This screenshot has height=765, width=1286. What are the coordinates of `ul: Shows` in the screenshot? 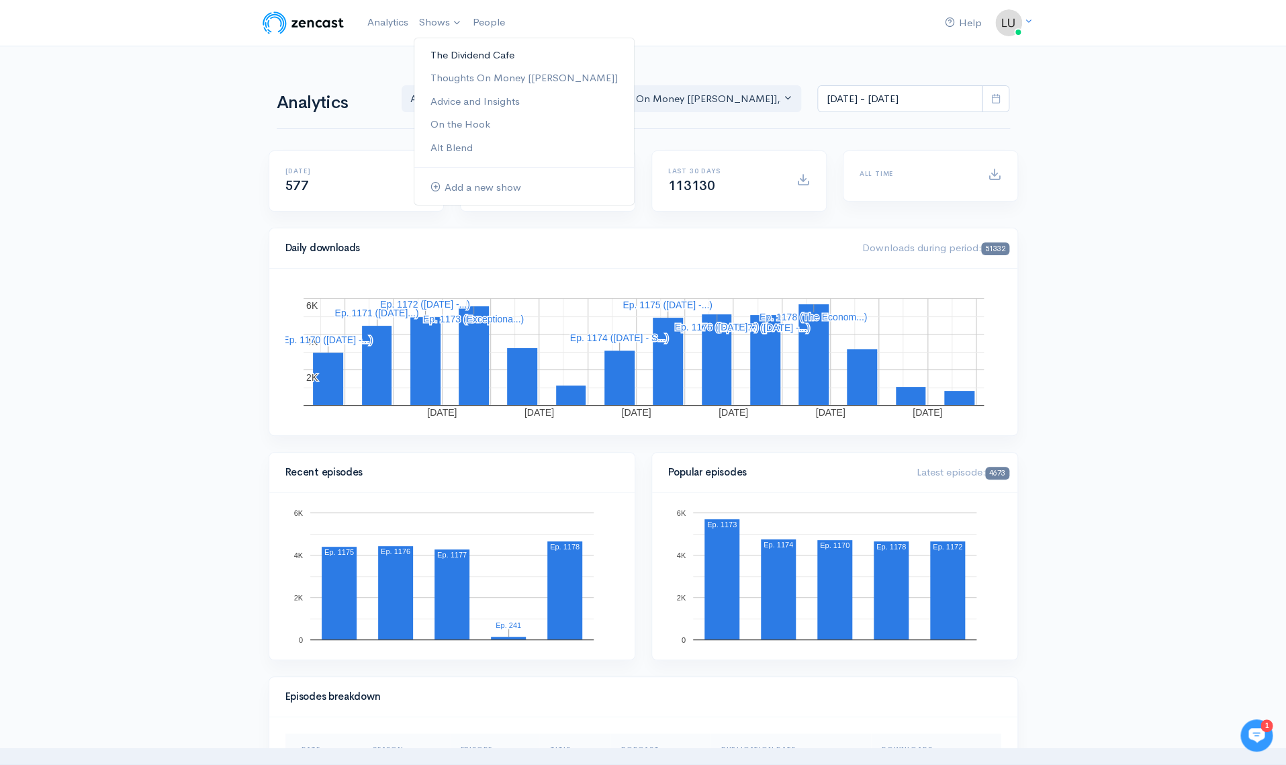 It's located at (524, 122).